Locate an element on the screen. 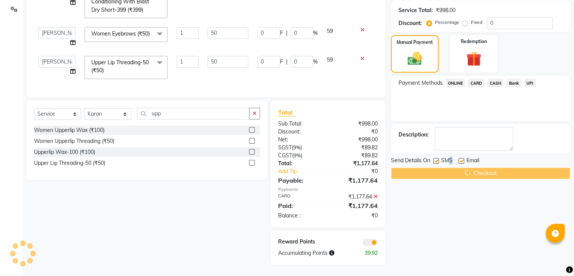  span: CARD is located at coordinates (476, 83).